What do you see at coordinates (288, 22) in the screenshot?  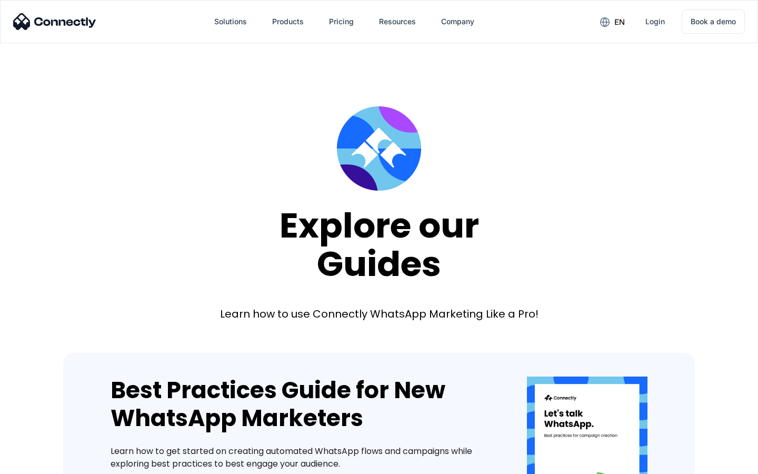 I see `div: Products` at bounding box center [288, 22].